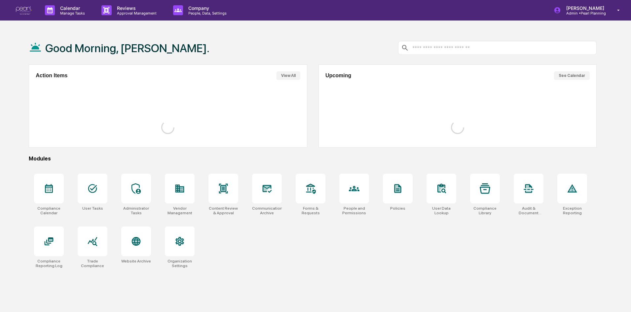 The height and width of the screenshot is (312, 631). I want to click on div: Vendor Management, so click(180, 211).